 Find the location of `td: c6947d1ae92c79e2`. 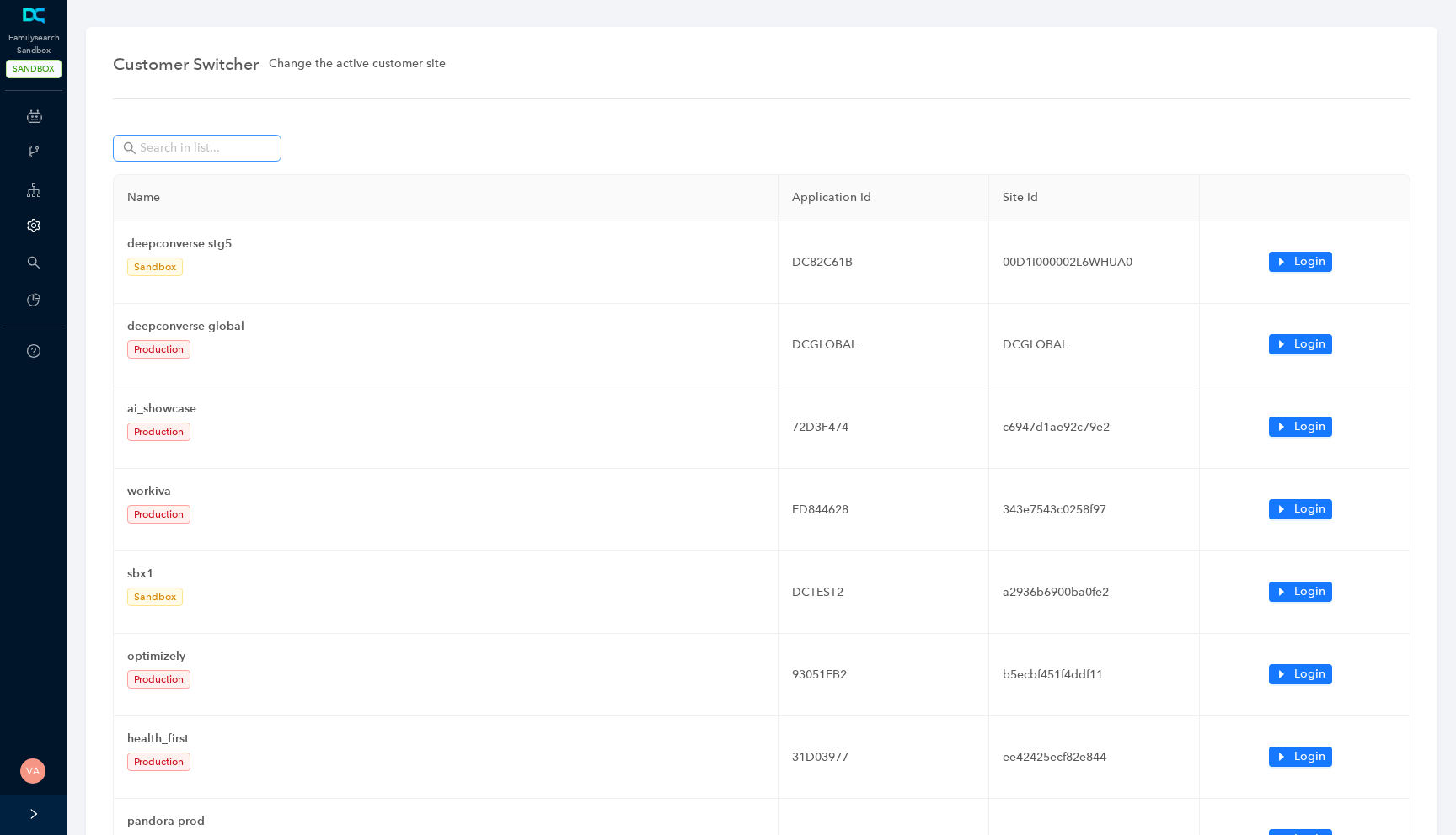

td: c6947d1ae92c79e2 is located at coordinates (1095, 427).